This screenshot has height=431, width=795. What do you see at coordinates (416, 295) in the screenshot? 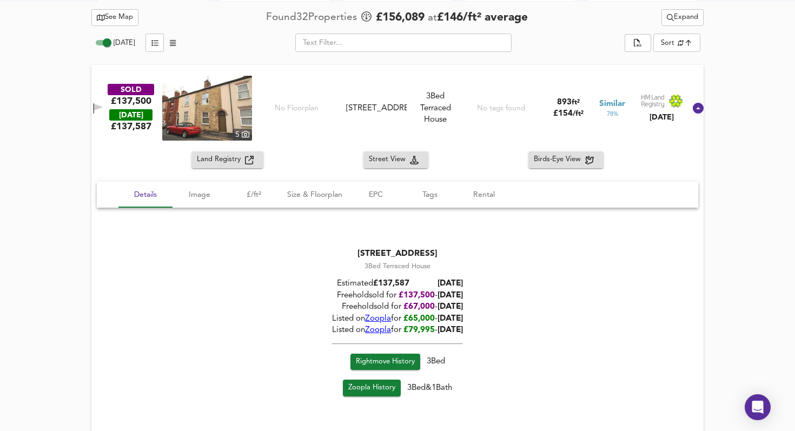
I see `span: £ 137,500` at bounding box center [416, 295].